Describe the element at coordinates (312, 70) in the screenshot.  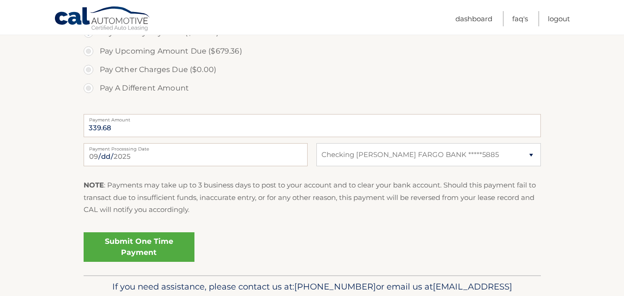
I see `label: Pay Other Charges Due ($0.00)` at that location.